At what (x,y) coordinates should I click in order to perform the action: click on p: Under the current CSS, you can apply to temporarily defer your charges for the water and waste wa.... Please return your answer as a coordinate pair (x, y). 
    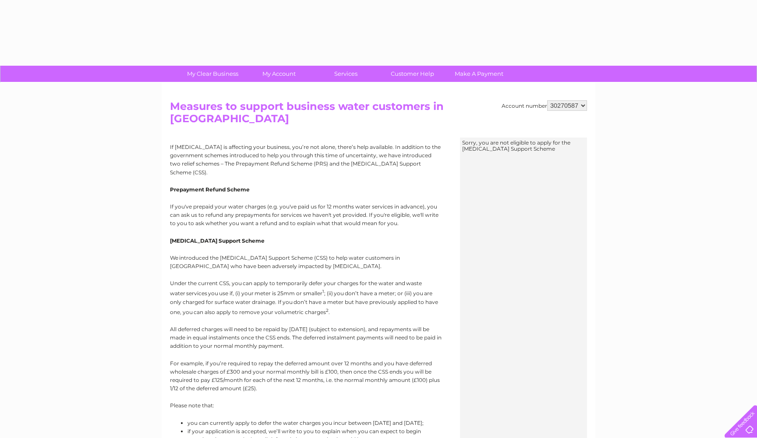
    Looking at the image, I should click on (306, 297).